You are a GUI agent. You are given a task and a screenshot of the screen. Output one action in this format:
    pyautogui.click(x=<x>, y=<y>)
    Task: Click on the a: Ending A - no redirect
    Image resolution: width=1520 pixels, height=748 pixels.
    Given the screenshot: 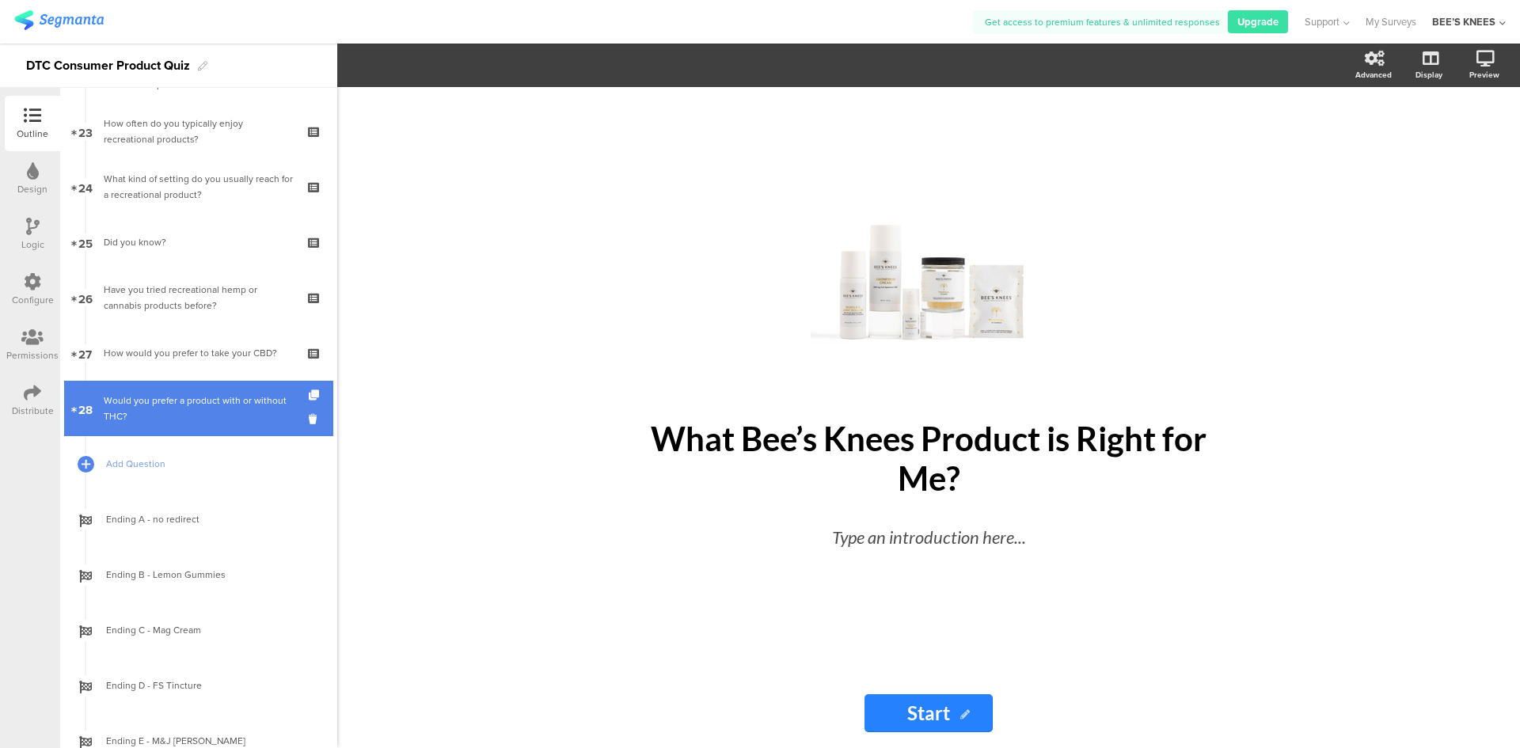 What is the action you would take?
    pyautogui.click(x=199, y=519)
    